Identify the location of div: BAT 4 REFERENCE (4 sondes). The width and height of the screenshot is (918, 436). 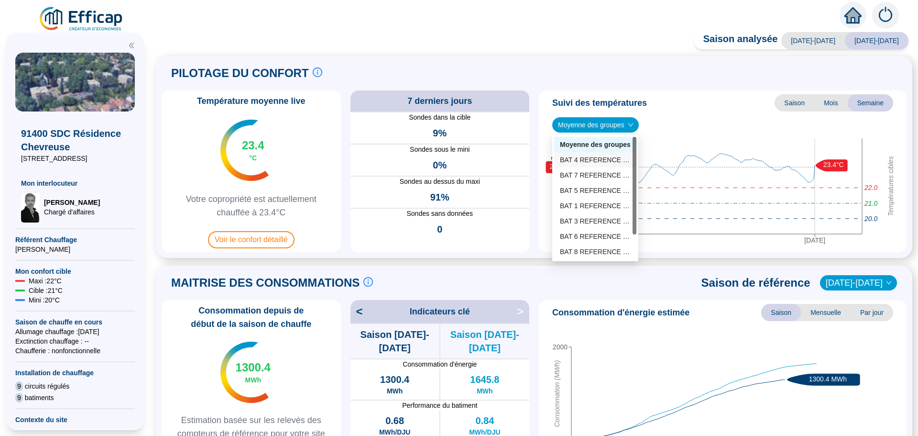
(596, 160).